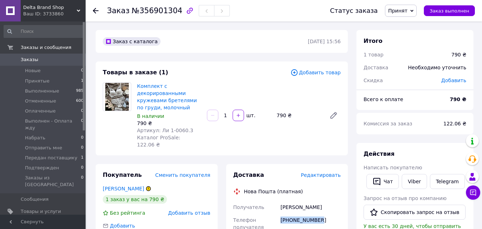  Describe the element at coordinates (35, 138) in the screenshot. I see `span: Набрать` at that location.